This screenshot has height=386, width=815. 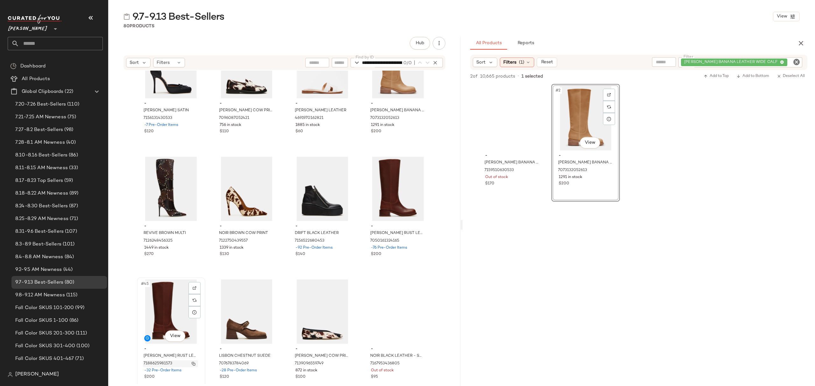 What do you see at coordinates (70, 143) in the screenshot?
I see `span: (40)` at bounding box center [70, 143].